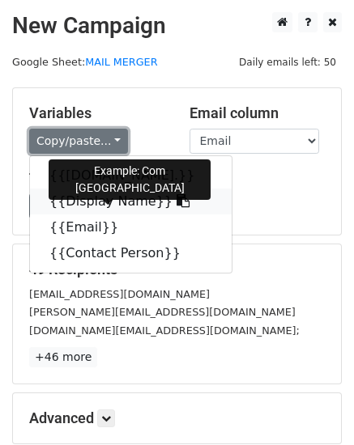 Image resolution: width=354 pixels, height=445 pixels. I want to click on h5: Variables, so click(97, 113).